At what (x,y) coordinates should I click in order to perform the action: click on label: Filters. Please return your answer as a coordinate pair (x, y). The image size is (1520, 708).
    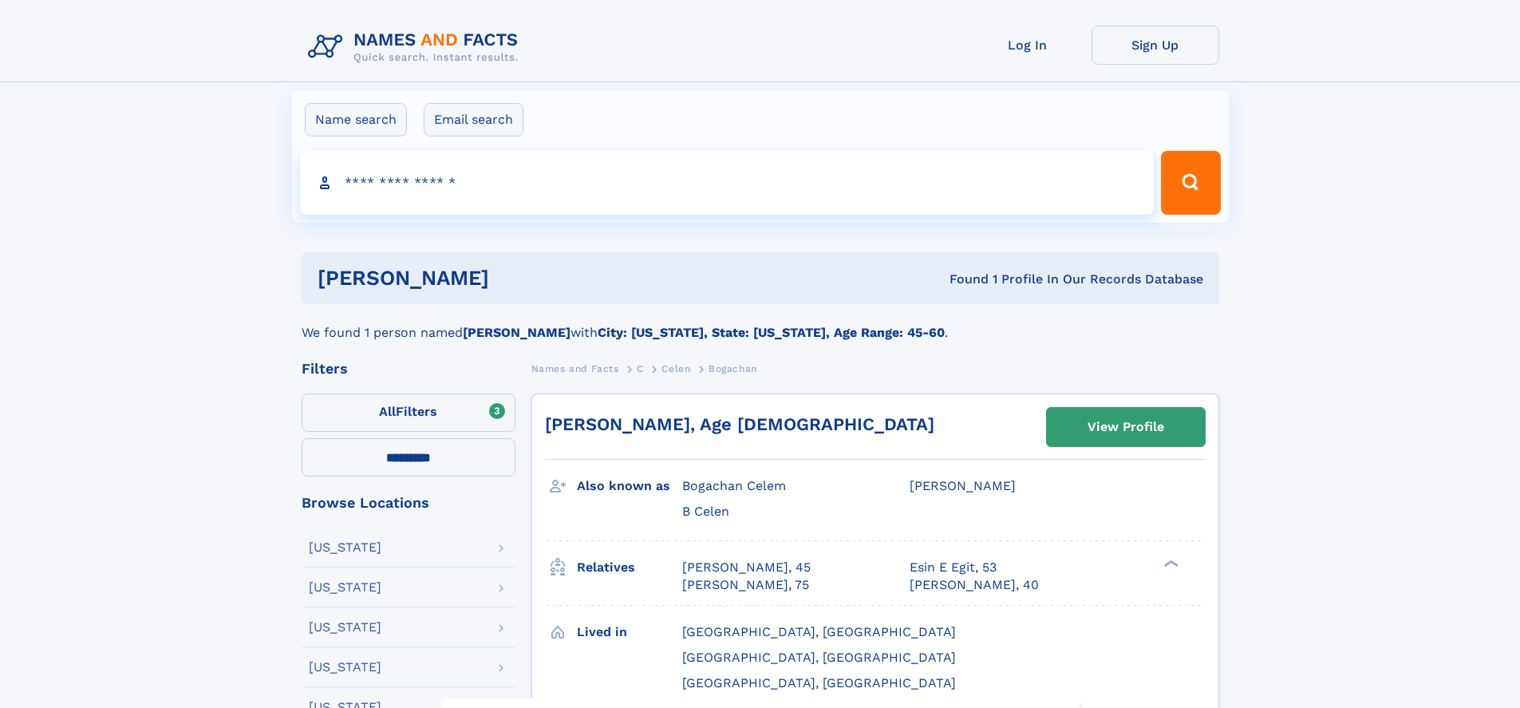
    Looking at the image, I should click on (408, 412).